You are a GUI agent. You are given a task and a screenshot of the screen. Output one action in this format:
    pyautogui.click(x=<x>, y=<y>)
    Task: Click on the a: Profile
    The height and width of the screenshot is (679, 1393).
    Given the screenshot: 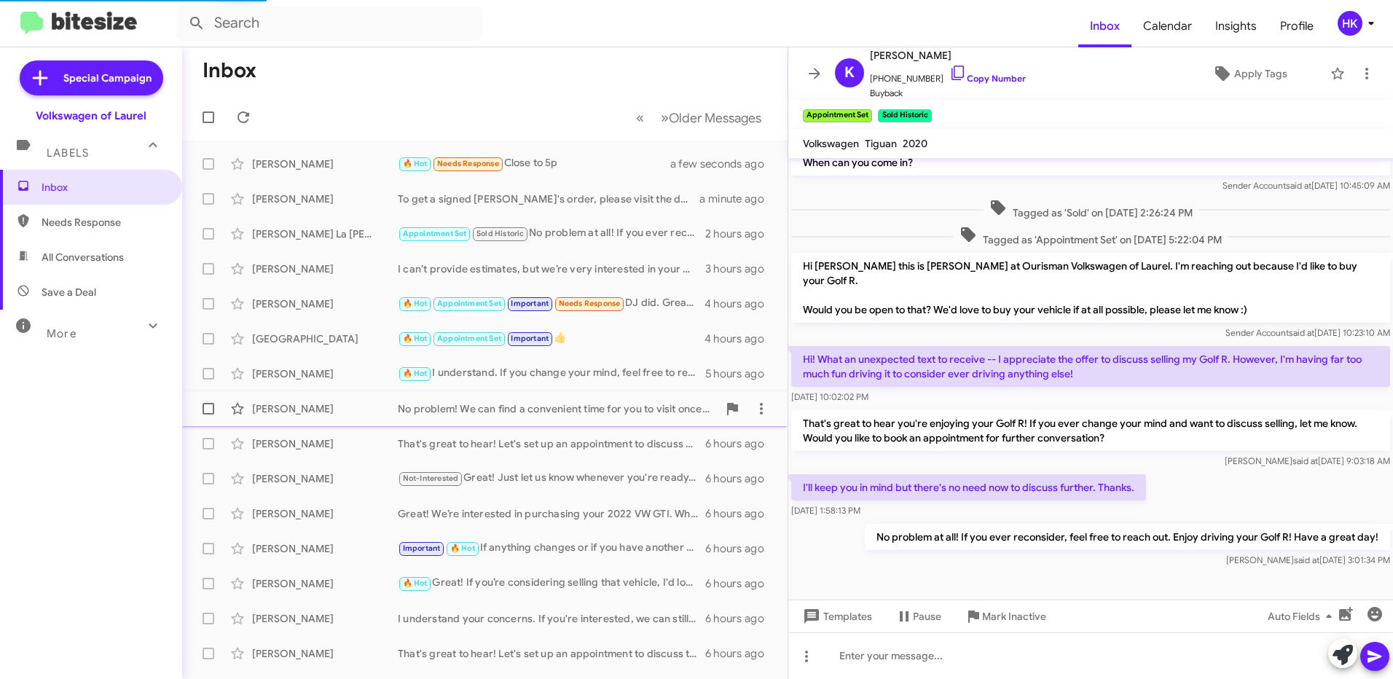 What is the action you would take?
    pyautogui.click(x=1297, y=26)
    